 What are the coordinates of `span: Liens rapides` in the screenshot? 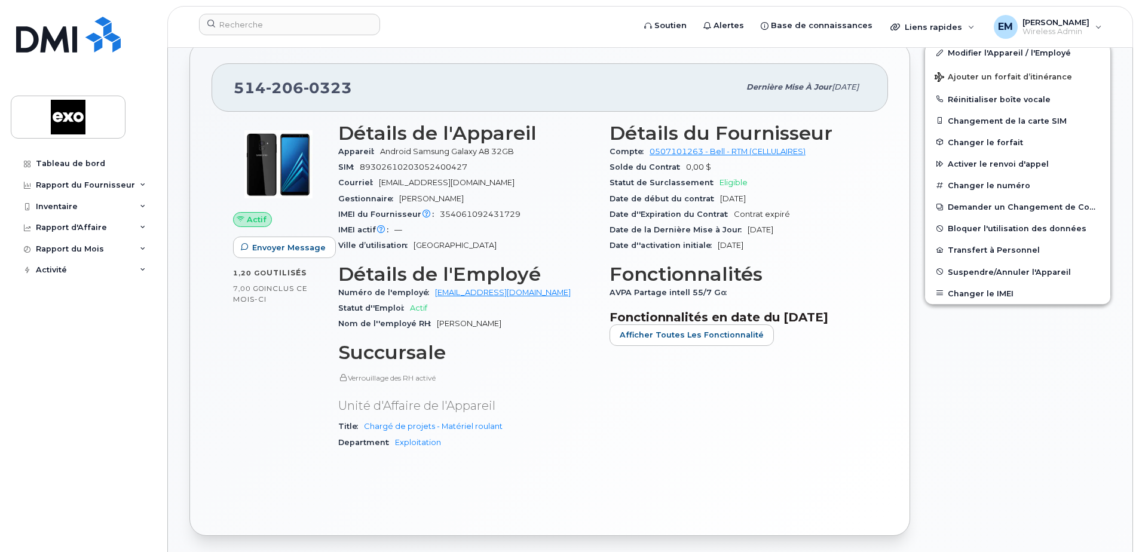 It's located at (933, 27).